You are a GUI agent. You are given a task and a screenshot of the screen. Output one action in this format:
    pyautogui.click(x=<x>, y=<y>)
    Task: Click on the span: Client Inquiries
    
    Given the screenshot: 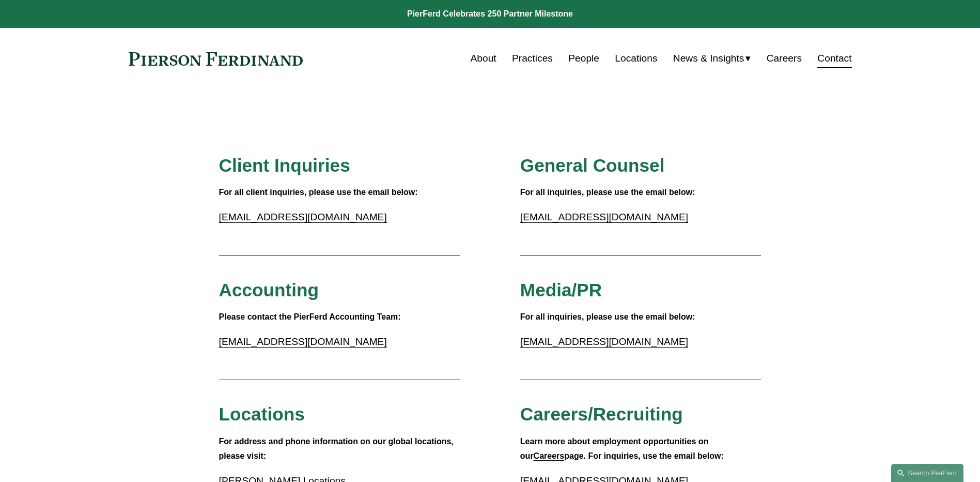 What is the action you would take?
    pyautogui.click(x=285, y=165)
    